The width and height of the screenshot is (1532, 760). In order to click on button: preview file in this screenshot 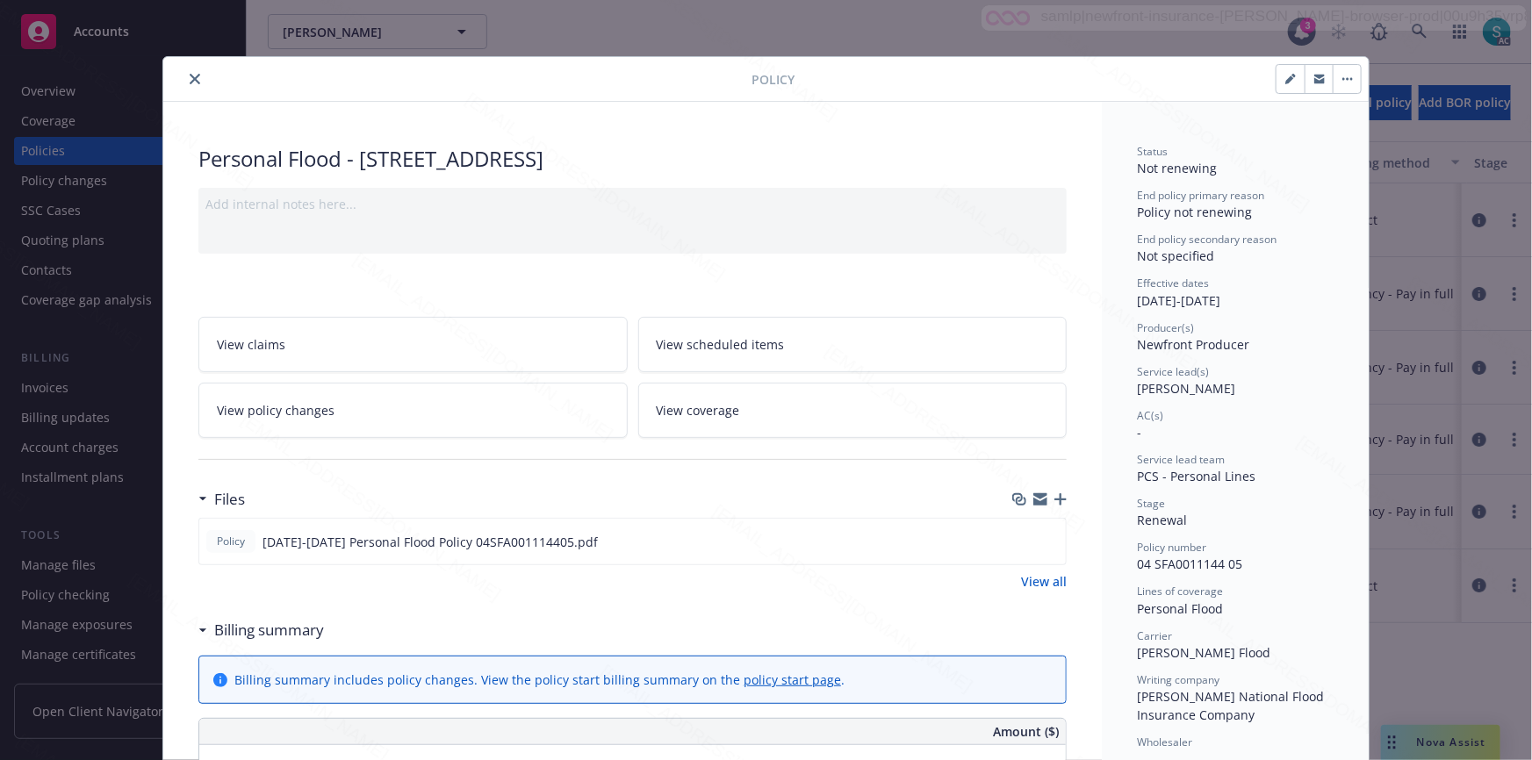, I will do `click(1051, 542)`.